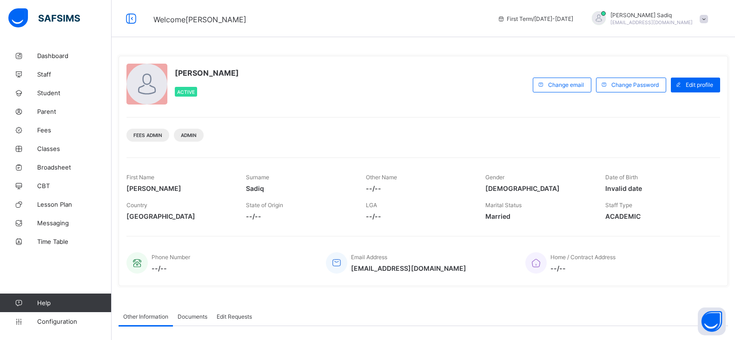  I want to click on span: session/term information, so click(535, 19).